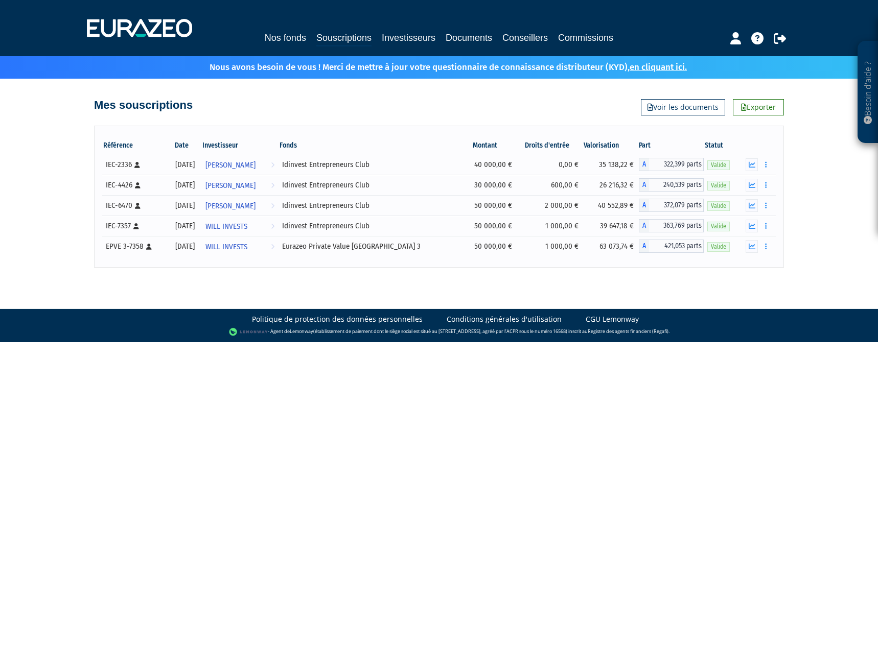 The height and width of the screenshot is (666, 878). I want to click on p: Nous avons besoin de vous ! Merci de mettre à jour votre questionnaire de connaissance distribute..., so click(433, 66).